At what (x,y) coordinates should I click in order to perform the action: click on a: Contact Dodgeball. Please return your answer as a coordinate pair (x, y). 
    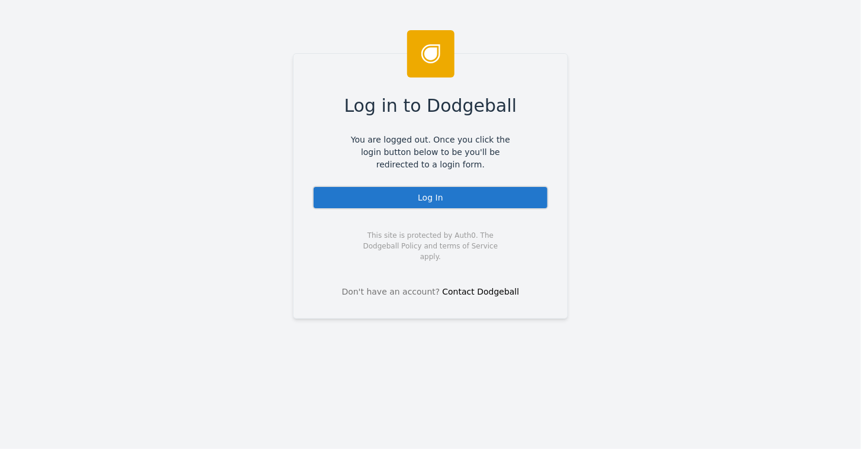
    Looking at the image, I should click on (481, 292).